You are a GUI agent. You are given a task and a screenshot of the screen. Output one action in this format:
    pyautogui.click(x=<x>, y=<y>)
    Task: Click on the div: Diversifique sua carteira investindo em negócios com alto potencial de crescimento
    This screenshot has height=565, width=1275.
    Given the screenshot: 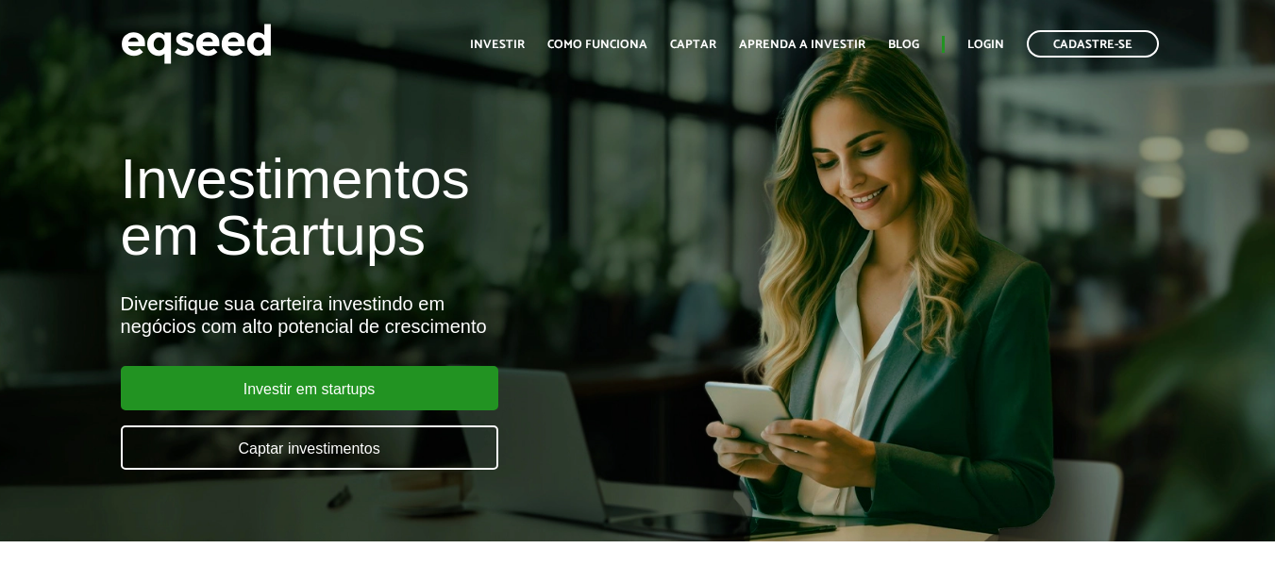 What is the action you would take?
    pyautogui.click(x=425, y=315)
    